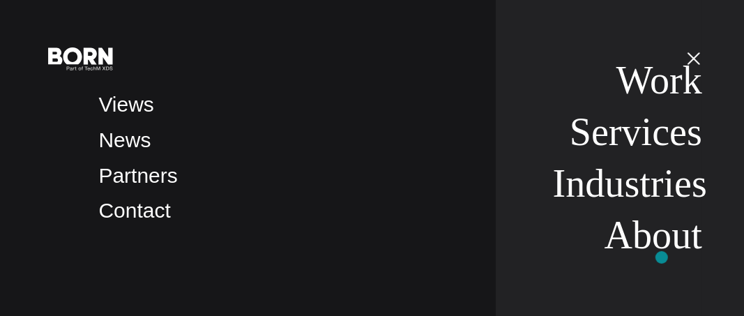  What do you see at coordinates (126, 104) in the screenshot?
I see `a: Views` at bounding box center [126, 104].